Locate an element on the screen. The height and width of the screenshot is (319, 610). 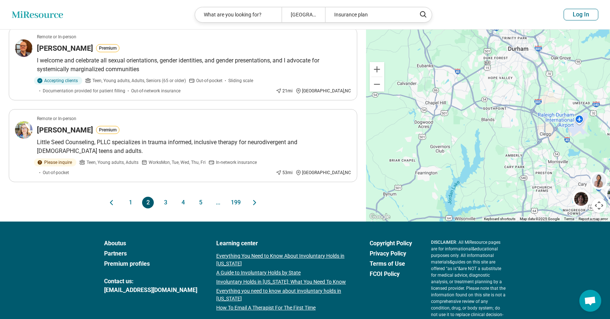
a: Premium profiles is located at coordinates (151, 264).